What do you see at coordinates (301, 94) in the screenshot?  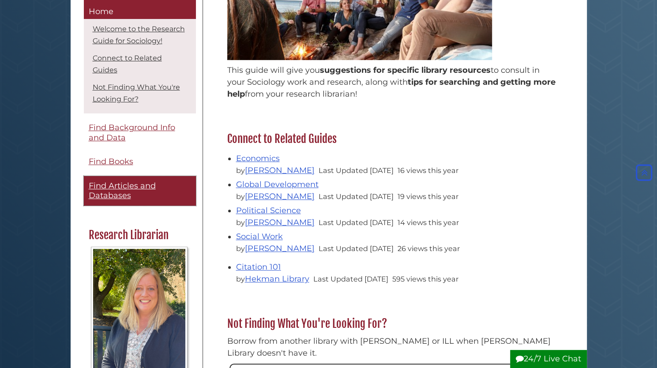 I see `span: from your research librarian!` at bounding box center [301, 94].